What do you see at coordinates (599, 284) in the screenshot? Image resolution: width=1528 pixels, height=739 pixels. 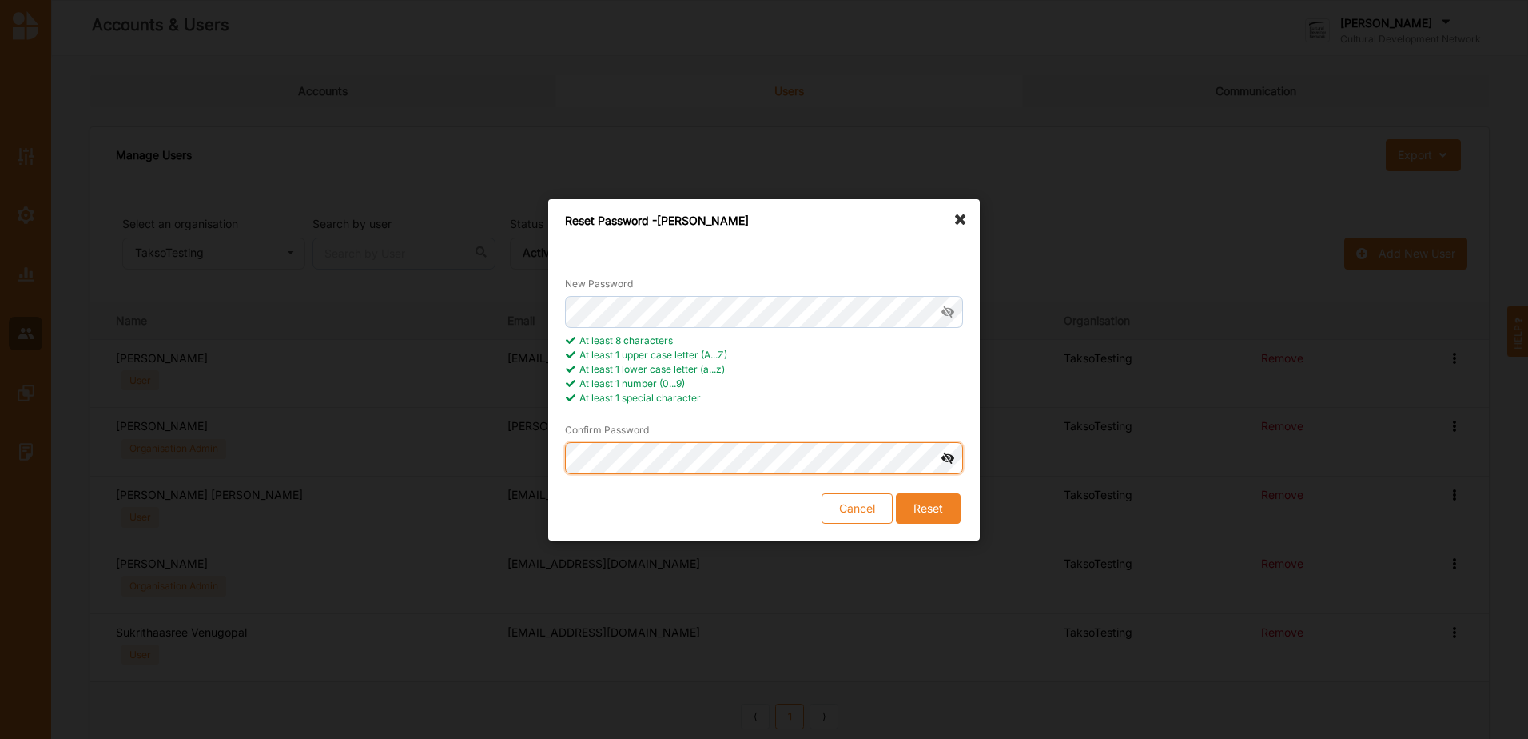 I see `label: New Password` at bounding box center [599, 284].